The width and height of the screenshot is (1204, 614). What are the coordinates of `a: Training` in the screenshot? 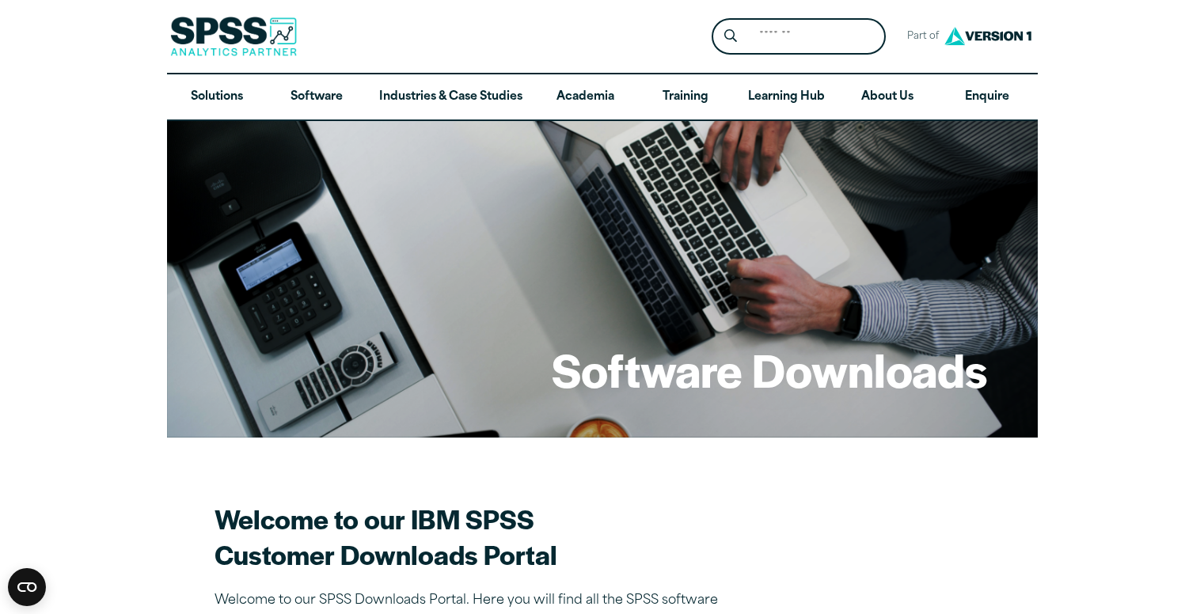 It's located at (685, 97).